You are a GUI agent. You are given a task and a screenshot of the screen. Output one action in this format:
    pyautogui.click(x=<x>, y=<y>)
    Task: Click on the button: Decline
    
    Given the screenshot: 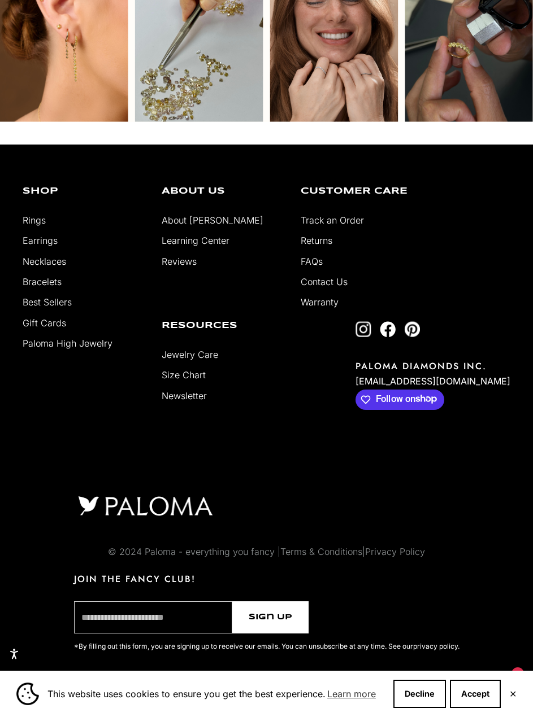 What is the action you would take?
    pyautogui.click(x=419, y=694)
    